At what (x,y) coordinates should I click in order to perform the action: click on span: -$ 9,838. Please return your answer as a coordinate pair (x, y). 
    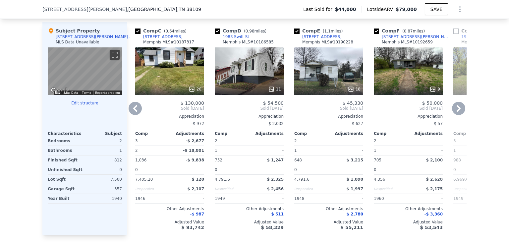
    Looking at the image, I should click on (195, 160).